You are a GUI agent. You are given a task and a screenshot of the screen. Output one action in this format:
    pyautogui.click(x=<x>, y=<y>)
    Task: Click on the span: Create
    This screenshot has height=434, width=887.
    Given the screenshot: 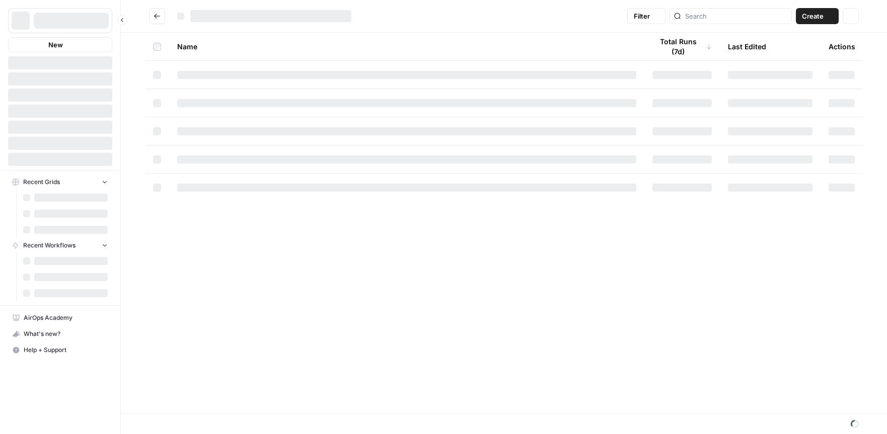 What is the action you would take?
    pyautogui.click(x=812, y=16)
    